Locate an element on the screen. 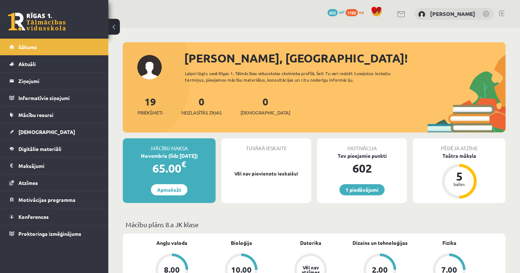  a: 1182 xp is located at coordinates (356, 12).